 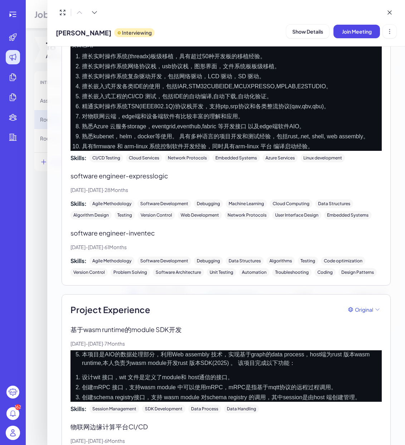 I want to click on p: Interviewing, so click(x=137, y=33).